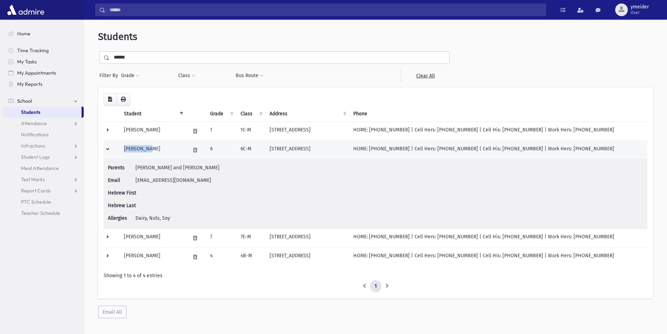  What do you see at coordinates (376, 286) in the screenshot?
I see `a: 1` at bounding box center [376, 286].